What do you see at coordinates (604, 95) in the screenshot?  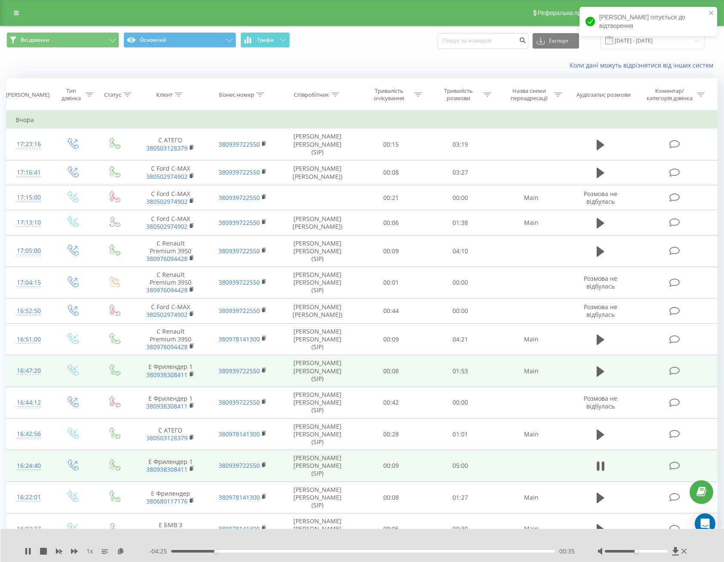 I see `div: Аудіозапис розмови` at bounding box center [604, 95].